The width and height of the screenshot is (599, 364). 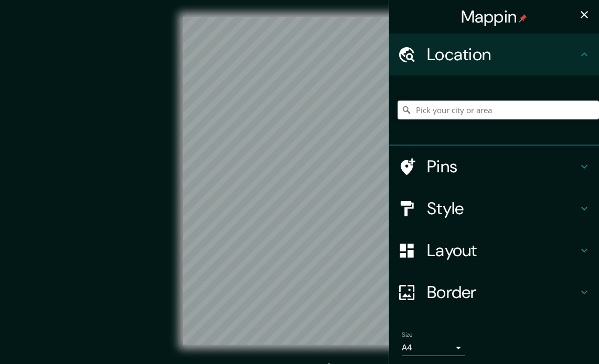 What do you see at coordinates (494, 55) in the screenshot?
I see `div: Location` at bounding box center [494, 55].